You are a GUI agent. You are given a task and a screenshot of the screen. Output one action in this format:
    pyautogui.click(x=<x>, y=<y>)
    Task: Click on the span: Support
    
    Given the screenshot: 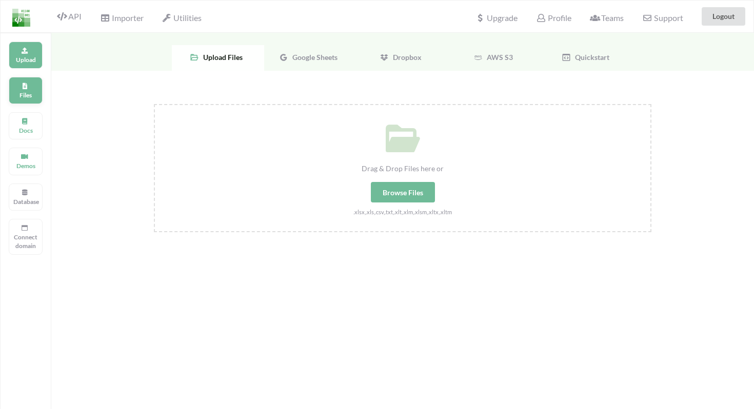 What is the action you would take?
    pyautogui.click(x=662, y=18)
    